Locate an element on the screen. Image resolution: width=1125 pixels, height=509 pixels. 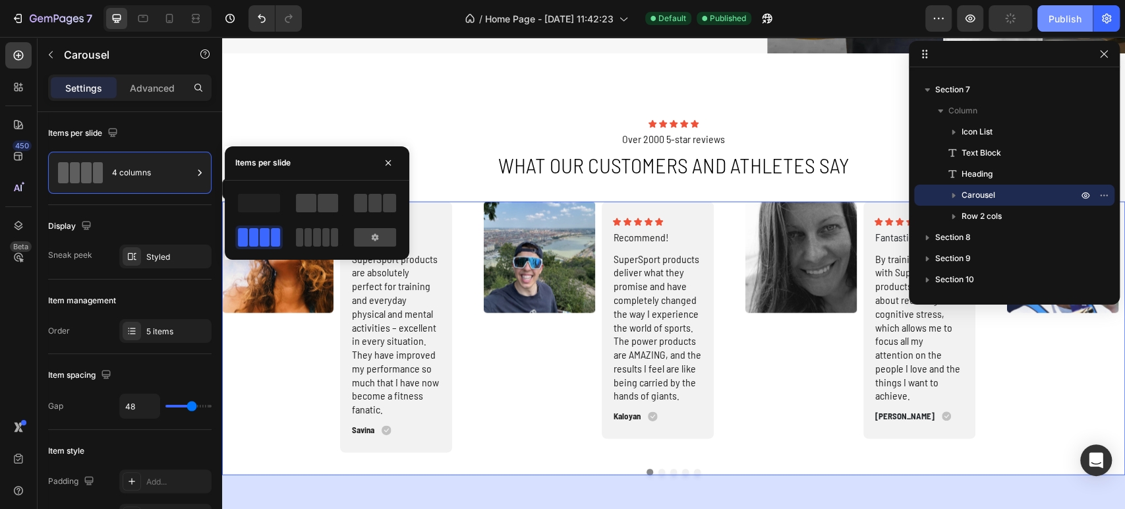
p: SuperSport products are absolutely perfect for training and everyday physical and mental activiti... is located at coordinates (173, 298).